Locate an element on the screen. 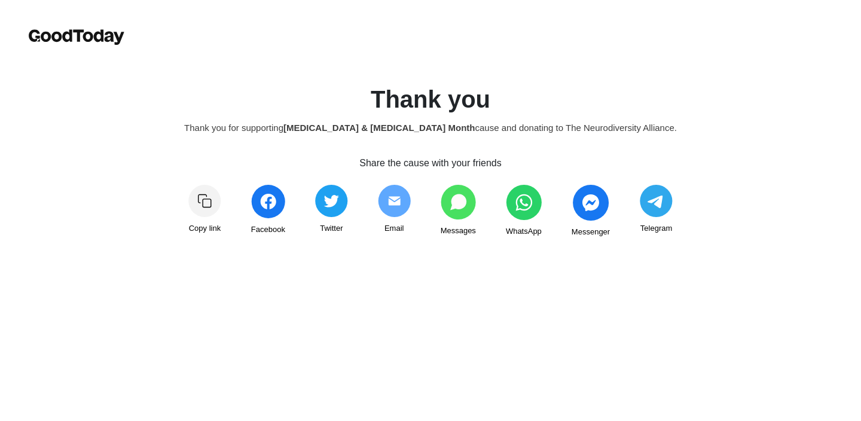 The width and height of the screenshot is (861, 421). span: Facebook is located at coordinates (268, 229).